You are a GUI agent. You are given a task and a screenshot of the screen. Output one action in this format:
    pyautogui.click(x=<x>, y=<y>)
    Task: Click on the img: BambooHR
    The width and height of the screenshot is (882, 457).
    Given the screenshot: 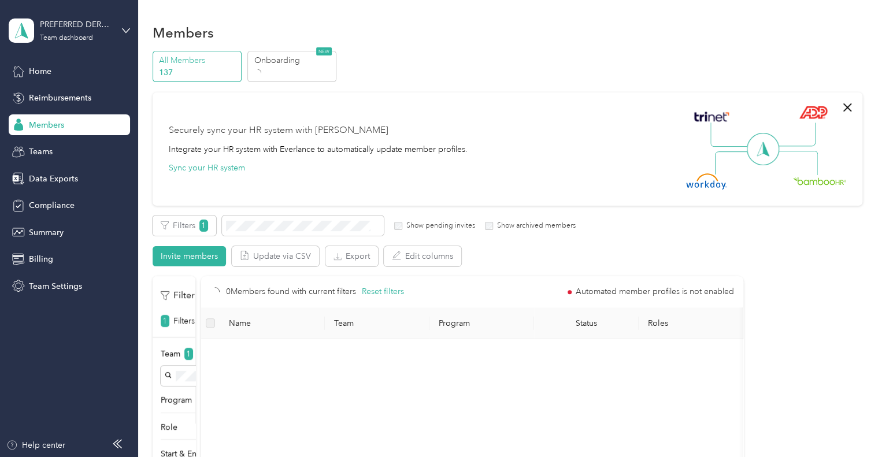 What is the action you would take?
    pyautogui.click(x=820, y=181)
    